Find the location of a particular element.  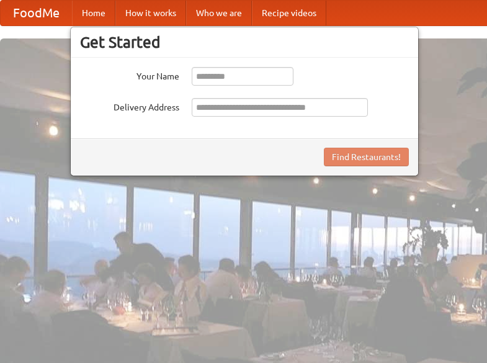

label: Delivery Address is located at coordinates (130, 105).